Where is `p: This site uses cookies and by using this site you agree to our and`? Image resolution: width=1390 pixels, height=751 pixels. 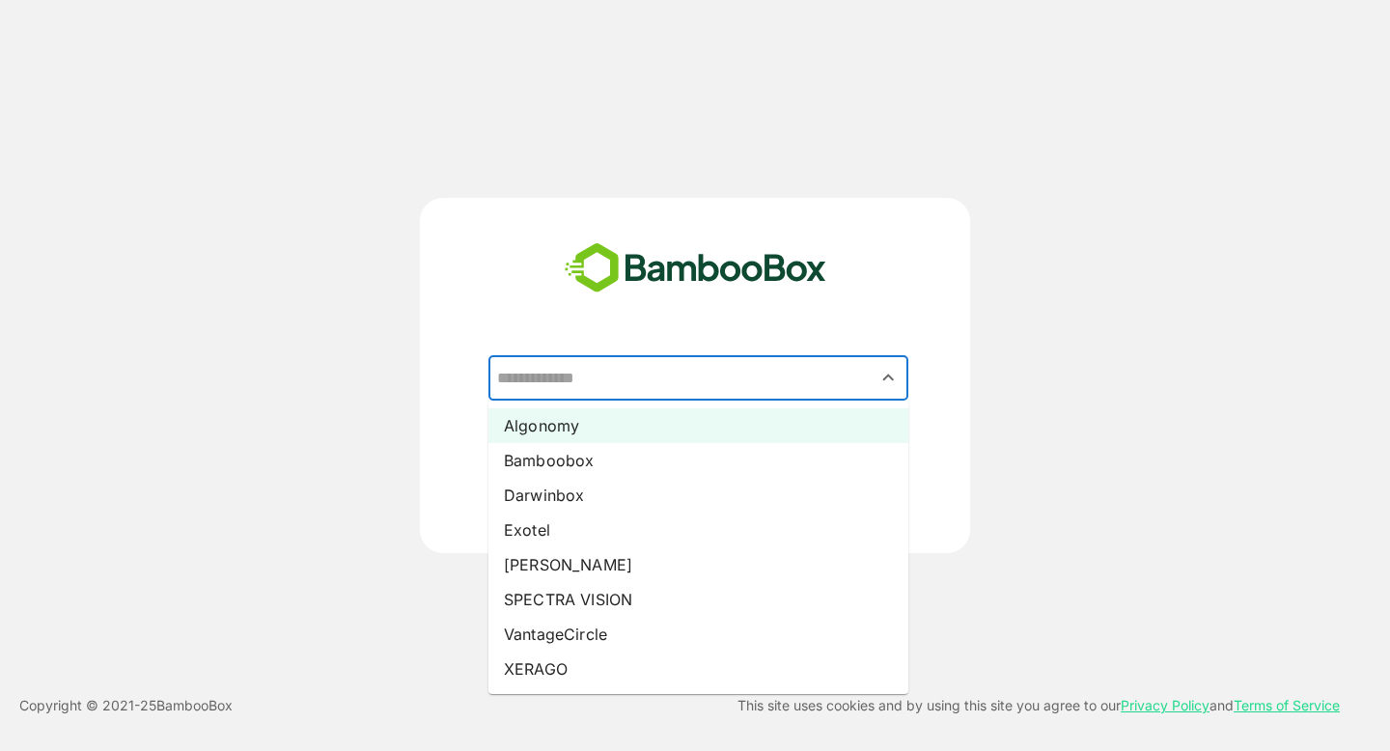
p: This site uses cookies and by using this site you agree to our and is located at coordinates (1039, 706).